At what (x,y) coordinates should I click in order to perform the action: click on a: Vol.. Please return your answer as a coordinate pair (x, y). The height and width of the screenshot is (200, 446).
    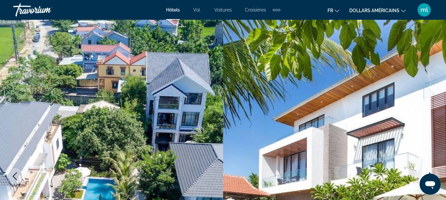
    Looking at the image, I should click on (197, 10).